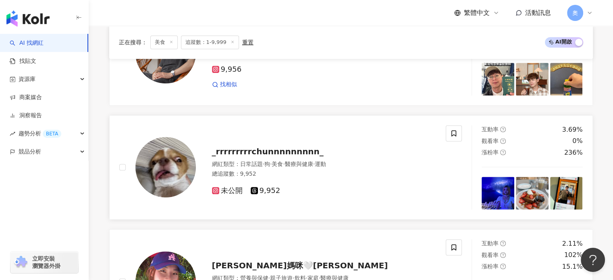 This screenshot has width=613, height=280. Describe the element at coordinates (28, 19) in the screenshot. I see `img: logo` at that location.